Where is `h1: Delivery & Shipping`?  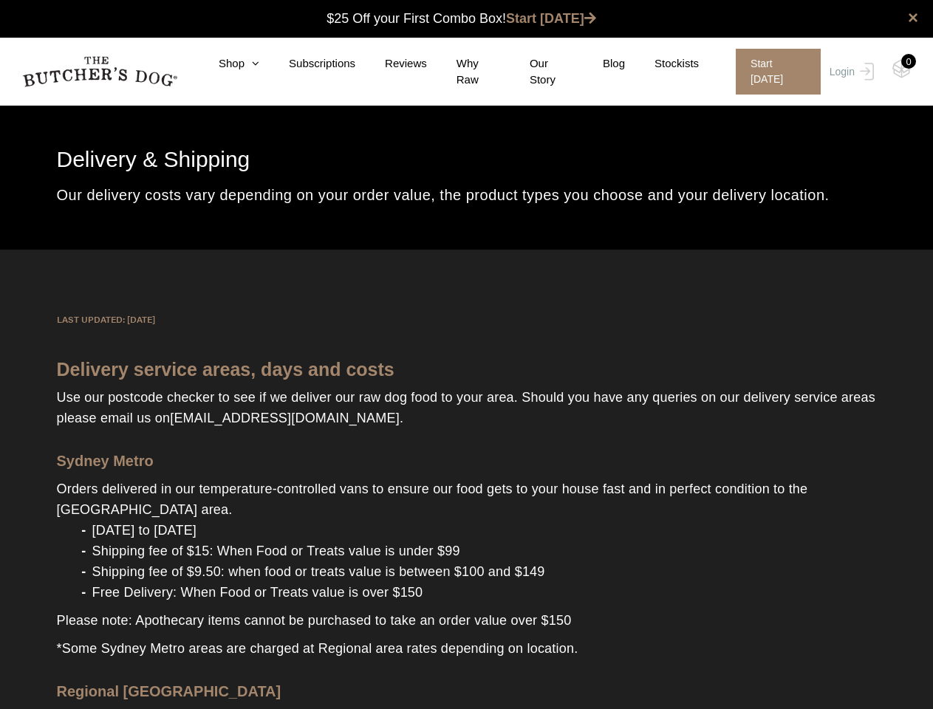 h1: Delivery & Shipping is located at coordinates (467, 160).